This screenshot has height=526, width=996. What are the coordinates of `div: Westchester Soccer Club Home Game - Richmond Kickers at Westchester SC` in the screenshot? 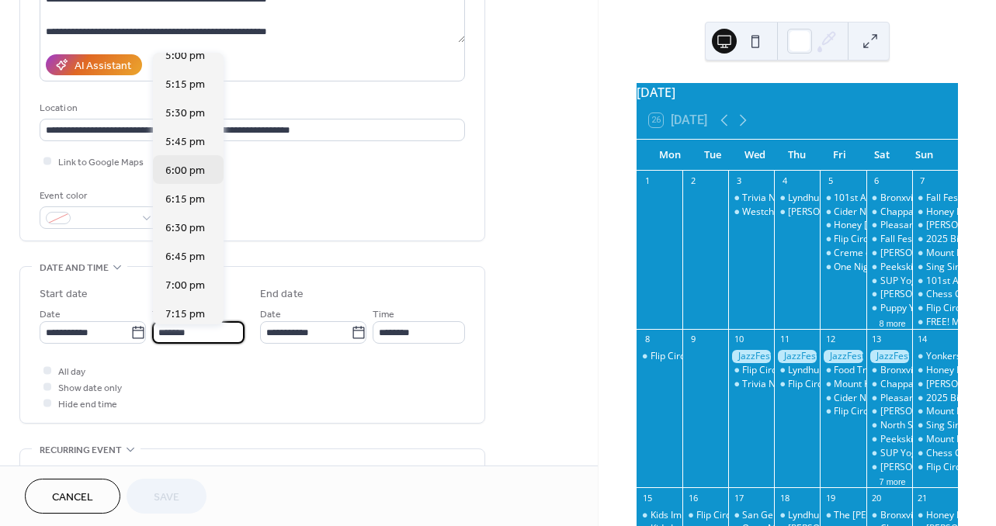 It's located at (751, 212).